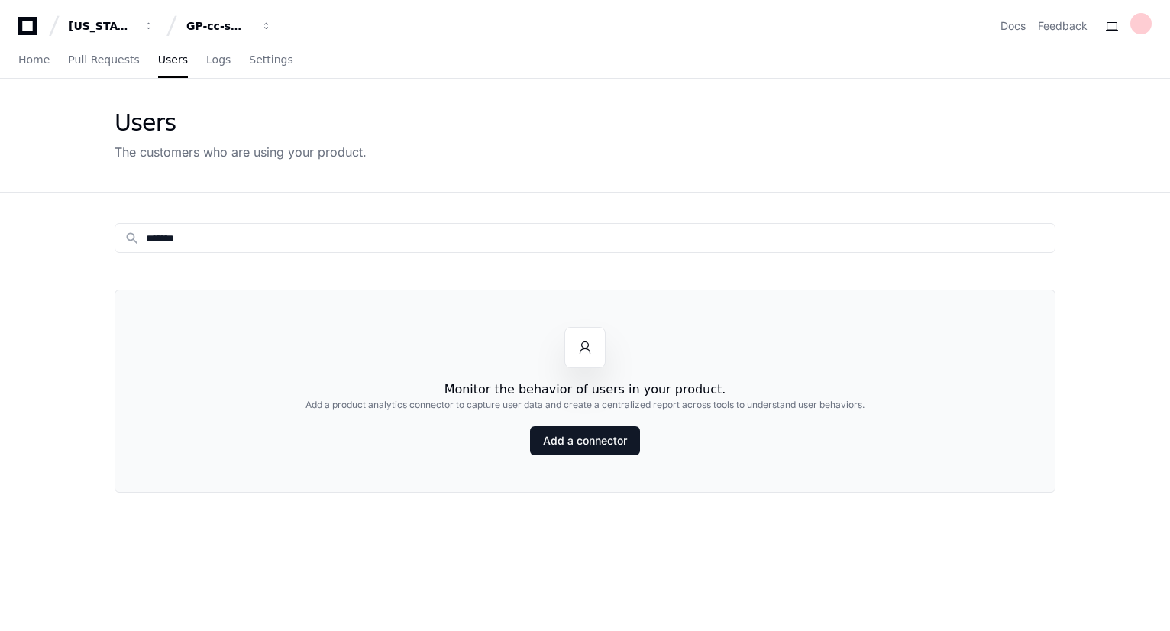  Describe the element at coordinates (173, 60) in the screenshot. I see `span: Users` at that location.